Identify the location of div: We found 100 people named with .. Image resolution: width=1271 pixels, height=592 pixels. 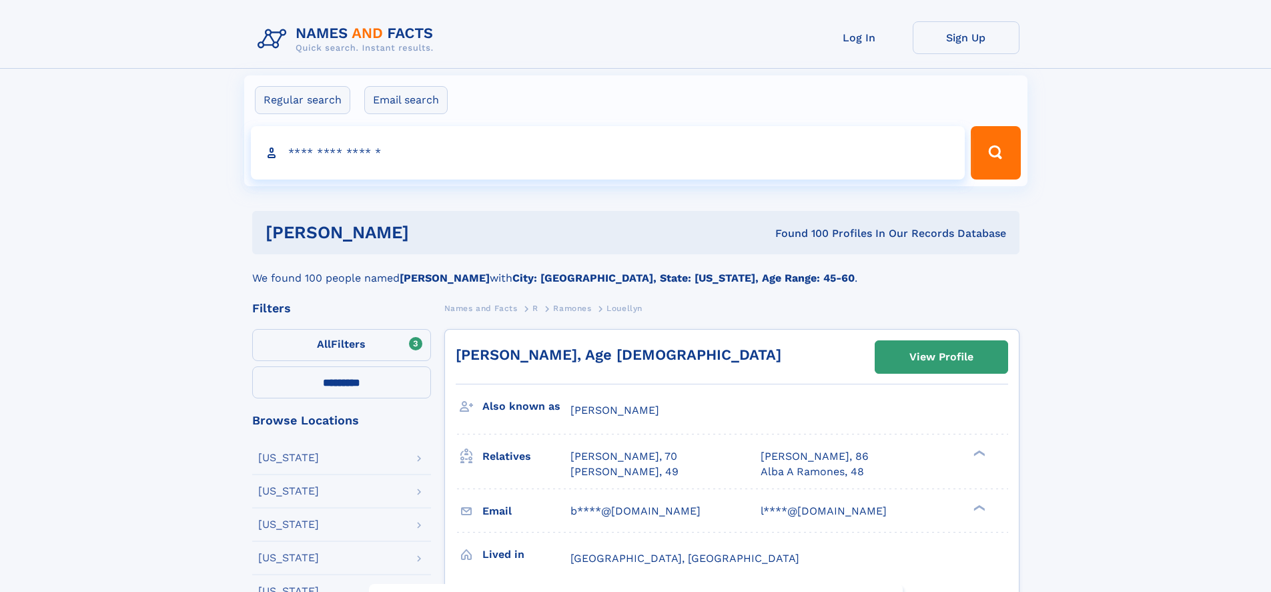
(636, 270).